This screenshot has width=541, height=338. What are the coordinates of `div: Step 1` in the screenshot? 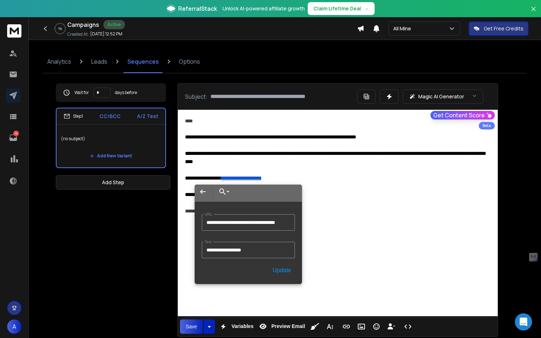 It's located at (73, 116).